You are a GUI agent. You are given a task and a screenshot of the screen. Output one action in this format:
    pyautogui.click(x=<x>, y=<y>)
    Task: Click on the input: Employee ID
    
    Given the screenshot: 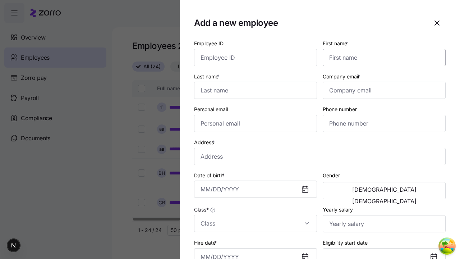 What is the action you would take?
    pyautogui.click(x=255, y=57)
    